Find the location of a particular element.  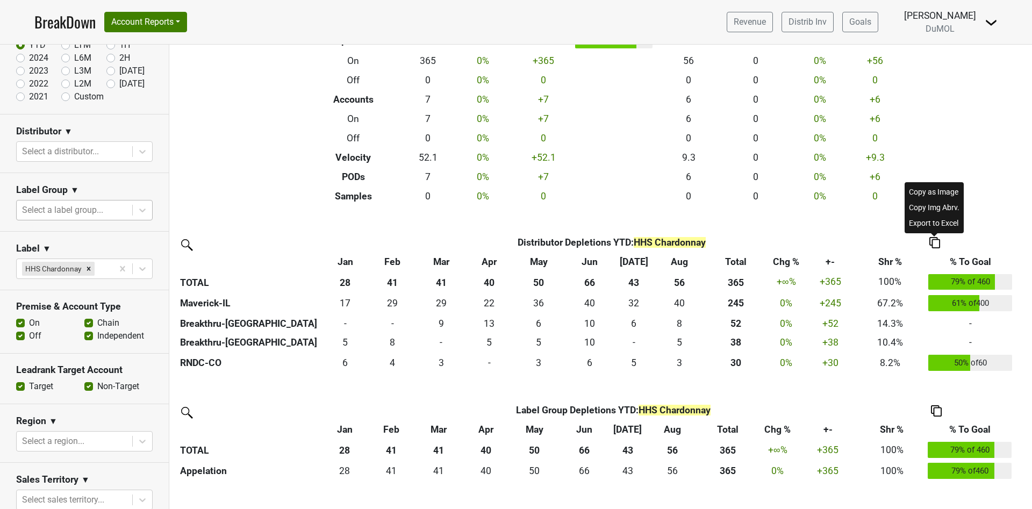

td: 10.4% is located at coordinates (889, 343).